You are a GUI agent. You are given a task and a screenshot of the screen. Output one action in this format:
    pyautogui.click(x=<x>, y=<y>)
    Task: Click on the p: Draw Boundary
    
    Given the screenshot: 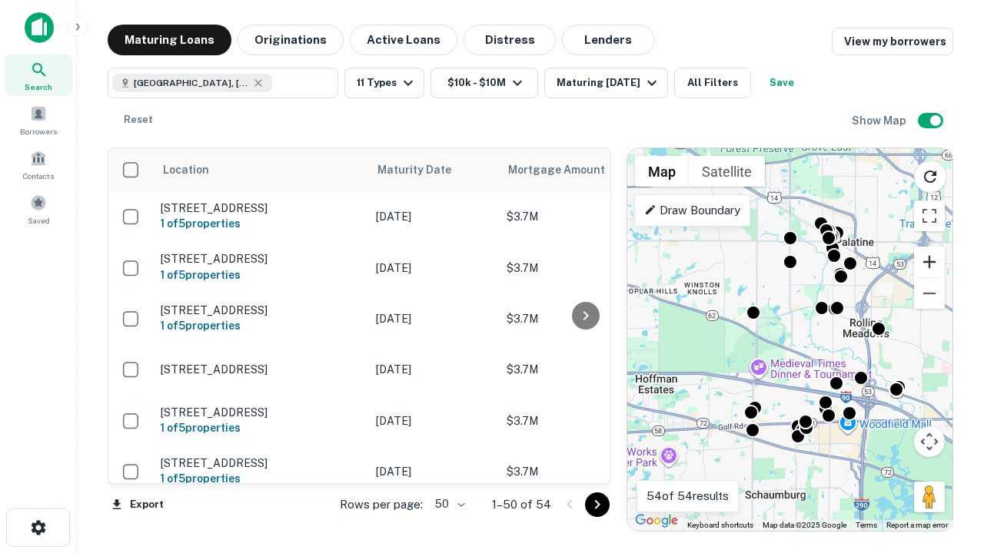 What is the action you would take?
    pyautogui.click(x=692, y=211)
    